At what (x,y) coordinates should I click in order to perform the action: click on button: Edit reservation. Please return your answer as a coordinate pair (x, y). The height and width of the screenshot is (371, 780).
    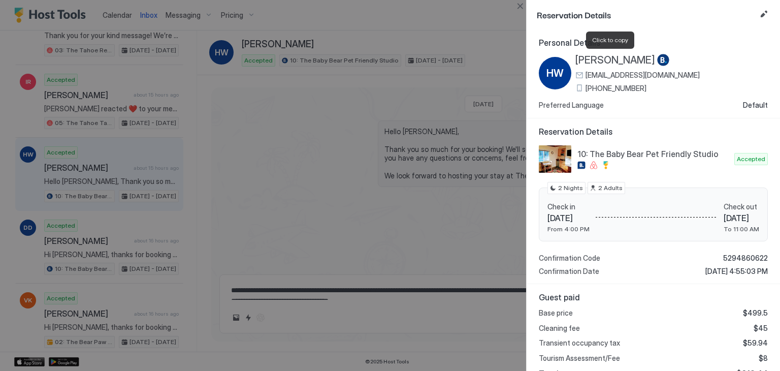
    Looking at the image, I should click on (764, 14).